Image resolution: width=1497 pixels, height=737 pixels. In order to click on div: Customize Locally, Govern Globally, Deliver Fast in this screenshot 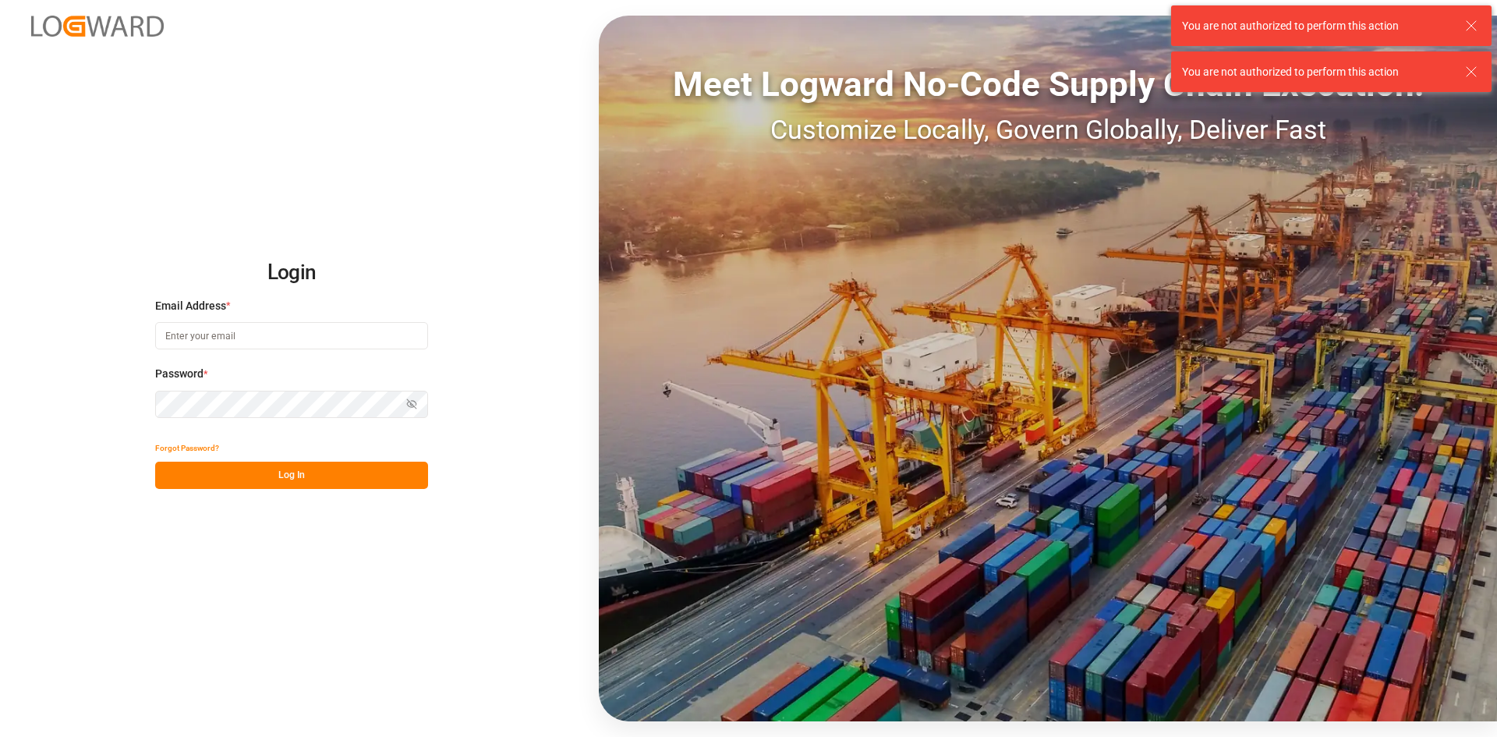, I will do `click(1048, 129)`.